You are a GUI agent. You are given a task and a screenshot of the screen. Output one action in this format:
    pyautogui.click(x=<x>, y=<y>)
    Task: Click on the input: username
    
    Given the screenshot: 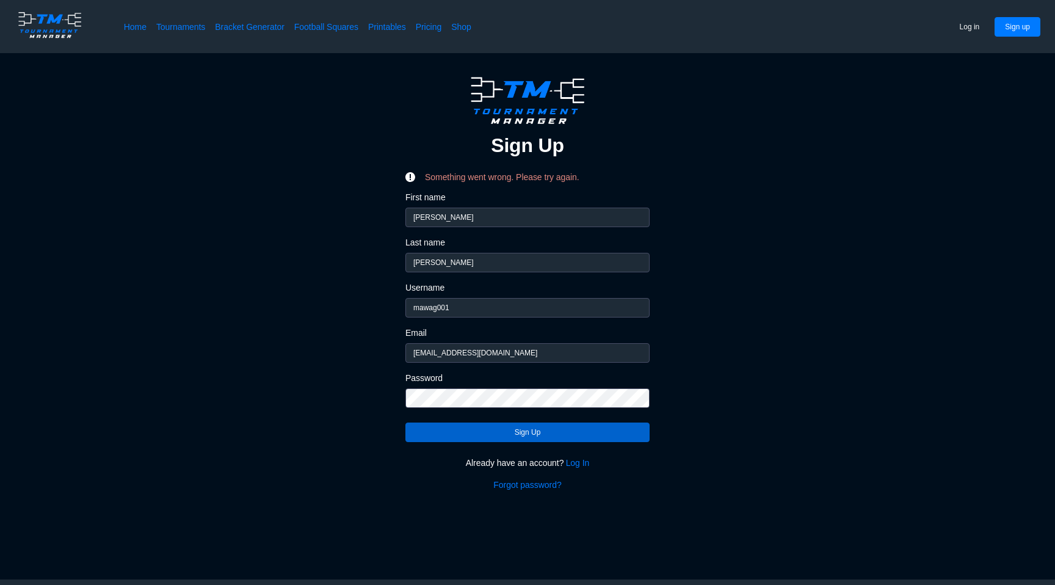 What is the action you would take?
    pyautogui.click(x=527, y=308)
    